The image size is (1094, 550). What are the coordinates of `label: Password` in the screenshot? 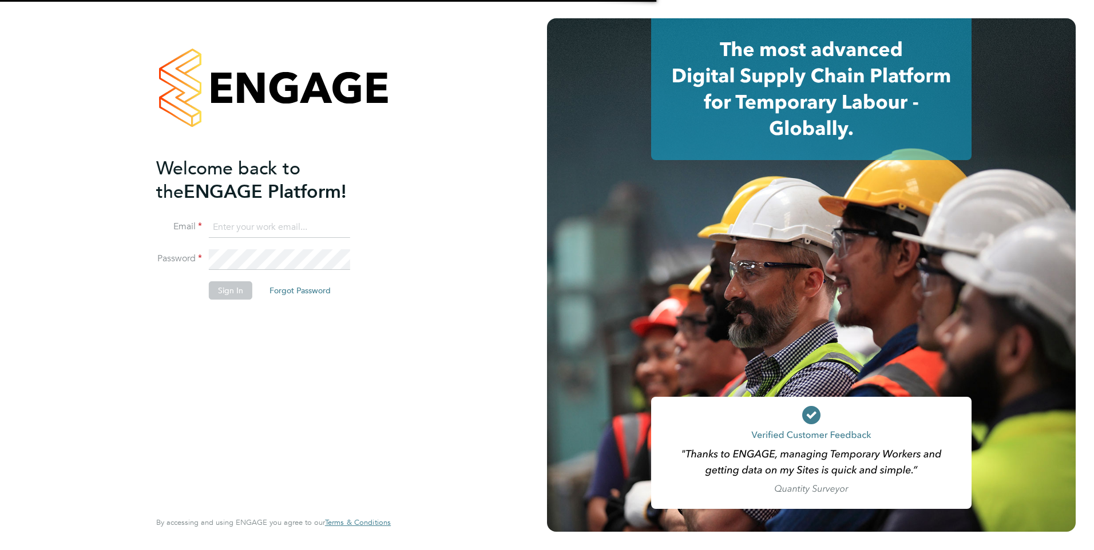 It's located at (179, 259).